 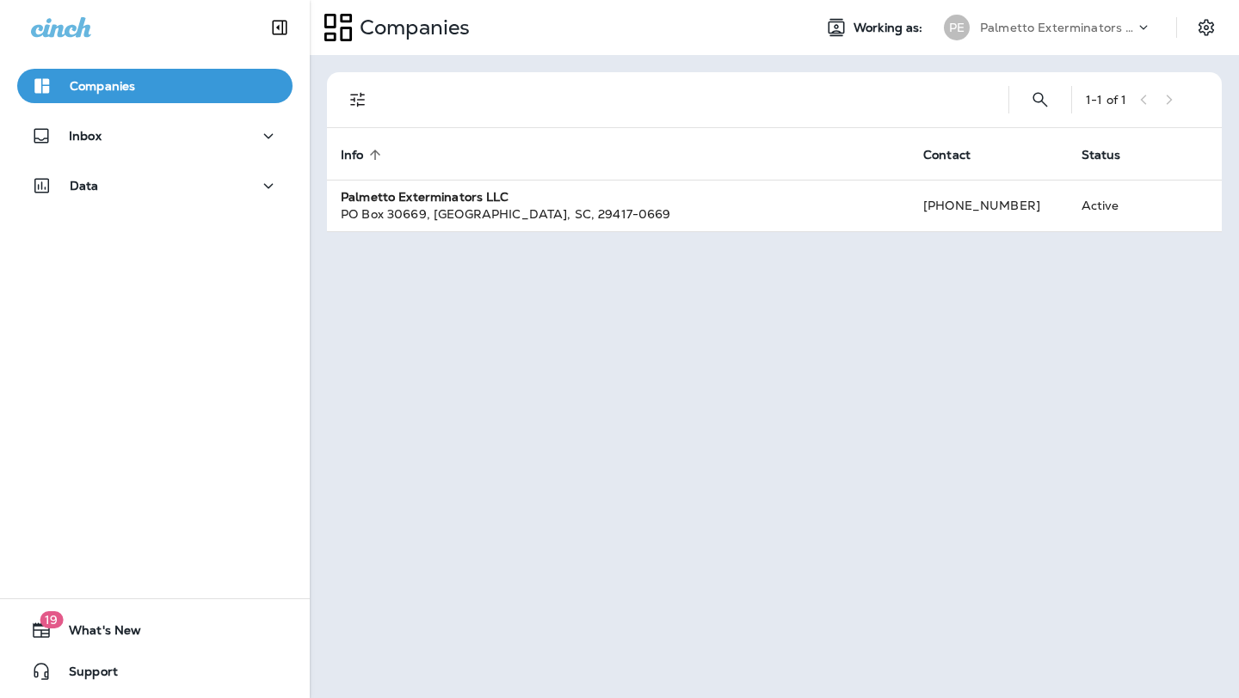 What do you see at coordinates (155, 672) in the screenshot?
I see `button: Support` at bounding box center [155, 672].